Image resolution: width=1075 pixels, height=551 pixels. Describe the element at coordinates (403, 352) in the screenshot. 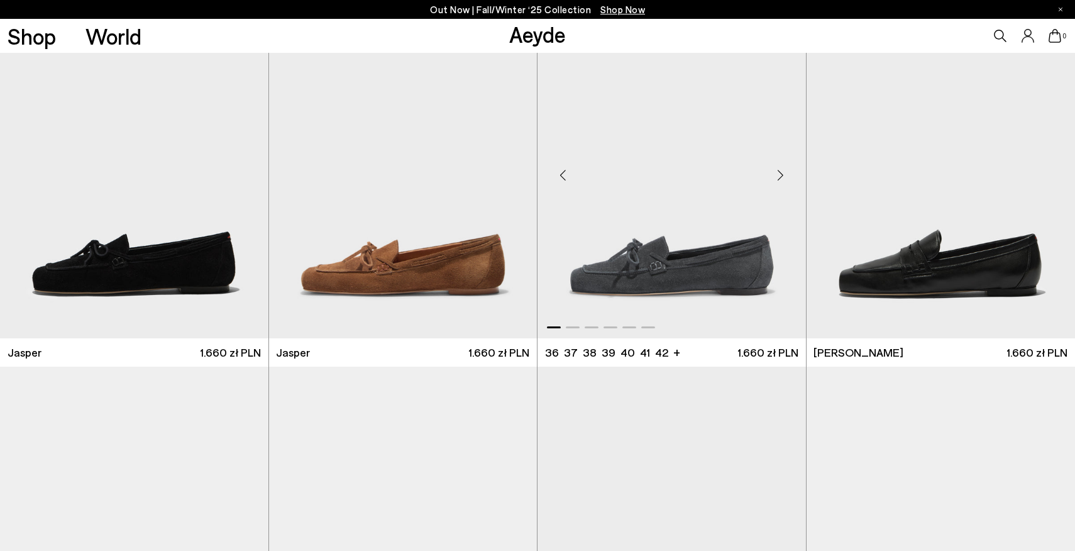

I see `a: Jasper 1.660 zł PLN` at that location.